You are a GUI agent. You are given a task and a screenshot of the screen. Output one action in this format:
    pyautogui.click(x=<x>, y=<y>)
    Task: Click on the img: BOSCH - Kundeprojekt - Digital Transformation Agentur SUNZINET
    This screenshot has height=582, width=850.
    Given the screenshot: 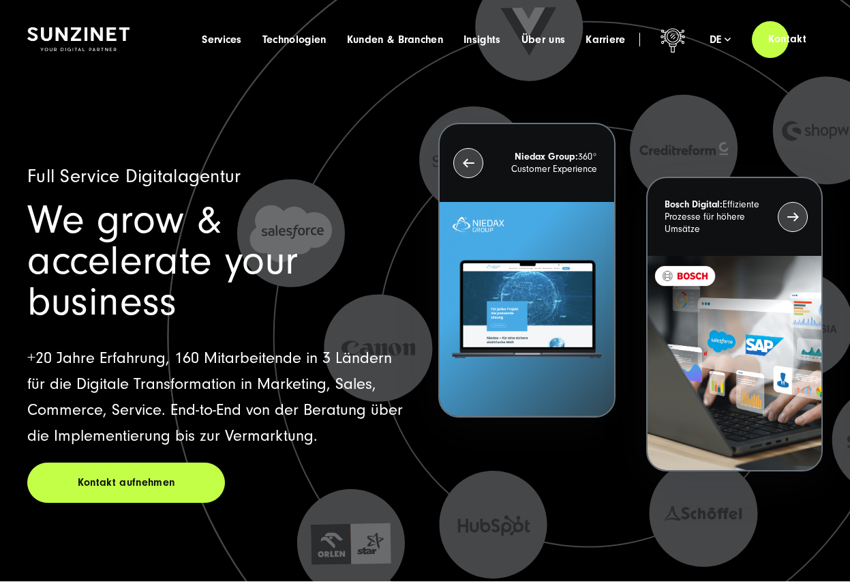 What is the action you would take?
    pyautogui.click(x=735, y=363)
    